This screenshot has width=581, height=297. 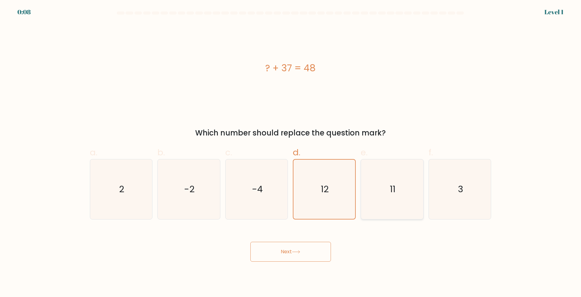 I want to click on text: -2, so click(x=189, y=189).